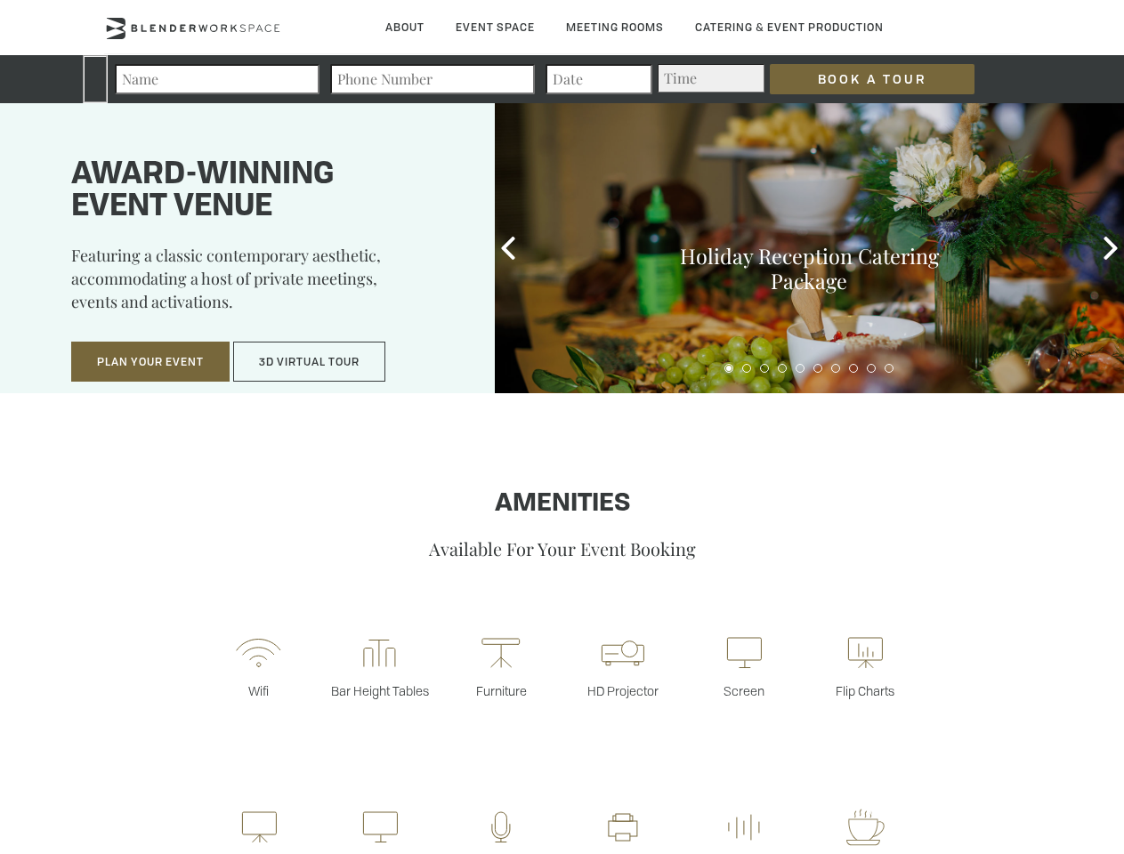  Describe the element at coordinates (217, 79) in the screenshot. I see `input: Name` at that location.